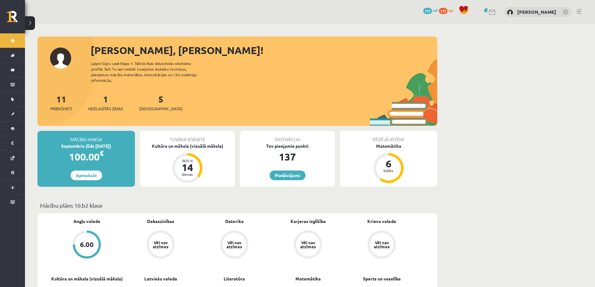  What do you see at coordinates (389, 164) in the screenshot?
I see `div: 6` at bounding box center [389, 164].